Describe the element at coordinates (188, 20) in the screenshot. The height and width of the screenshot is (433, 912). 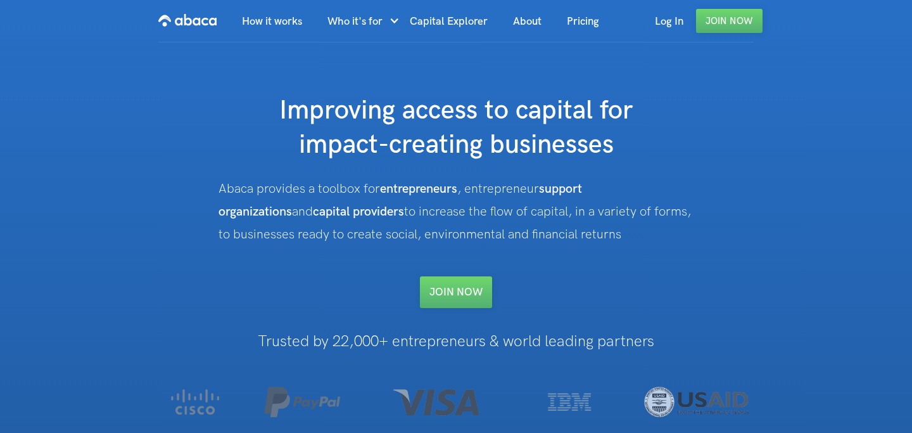
I see `img: Abaca logo` at that location.